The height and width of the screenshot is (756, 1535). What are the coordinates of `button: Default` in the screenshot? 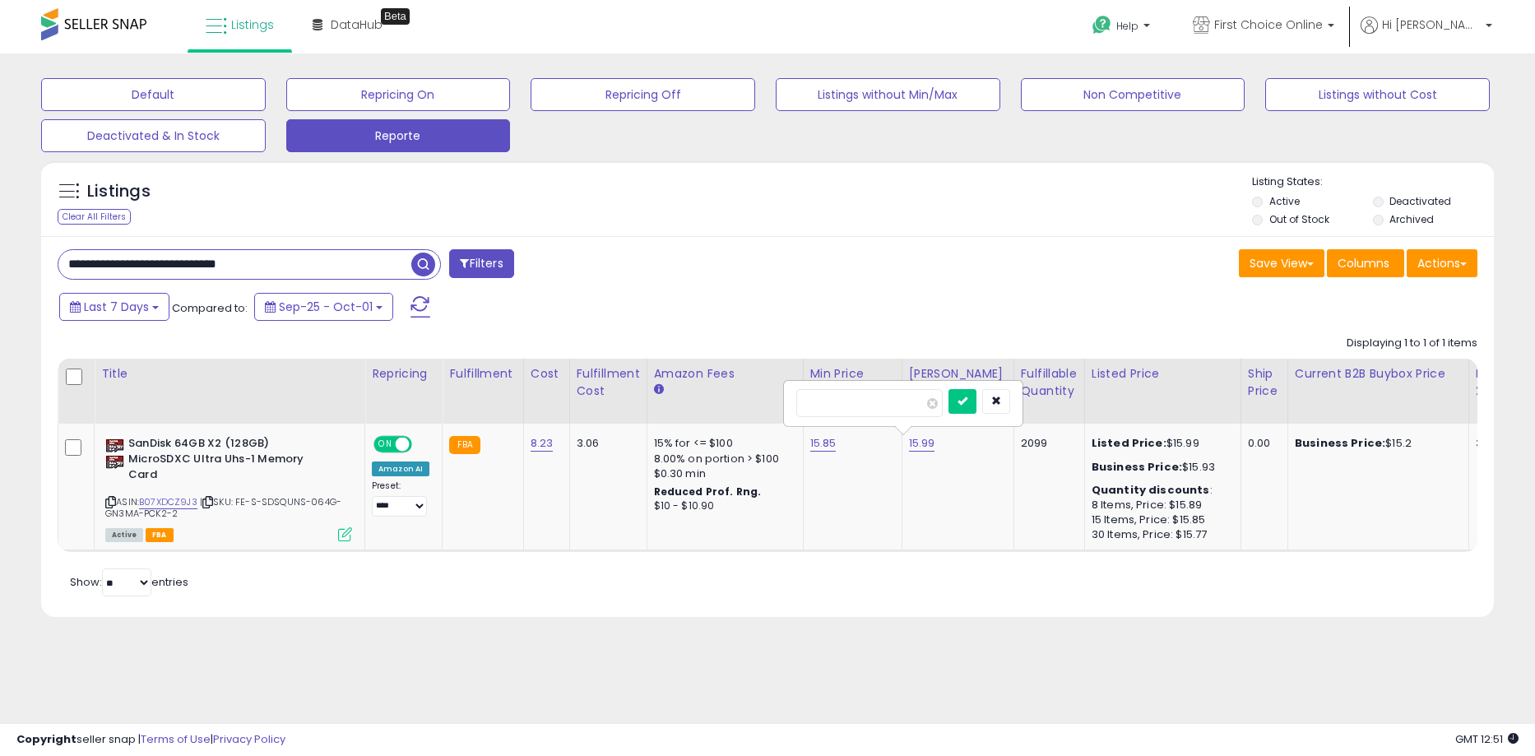 It's located at (153, 95).